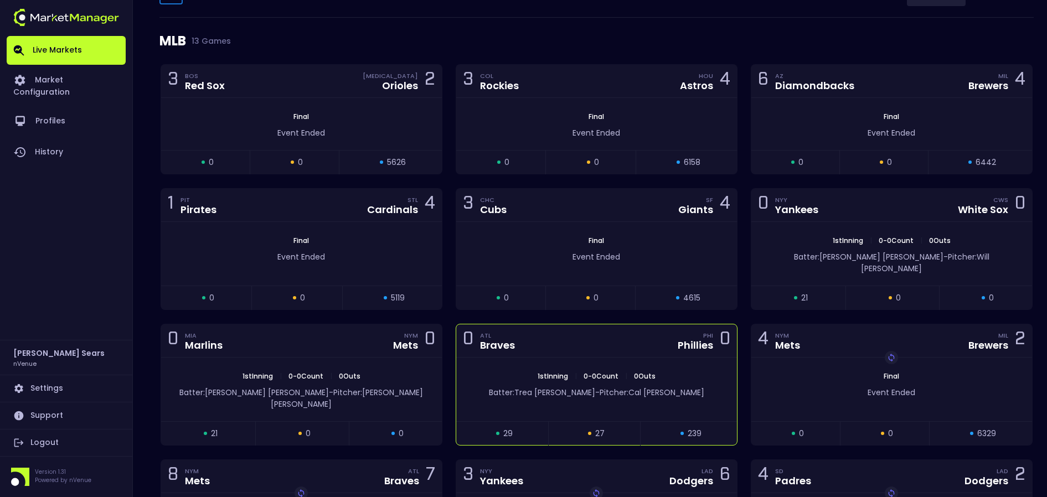 The height and width of the screenshot is (497, 1047). What do you see at coordinates (66, 121) in the screenshot?
I see `a: Profiles` at bounding box center [66, 121].